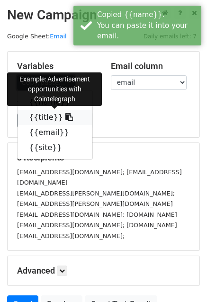 The width and height of the screenshot is (207, 302). I want to click on h2: New Campaign, so click(103, 15).